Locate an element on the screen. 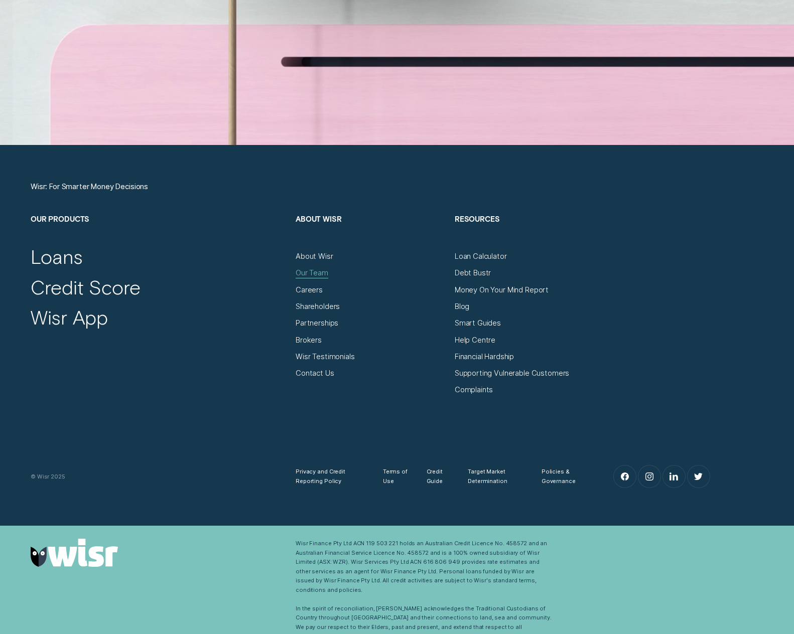 The height and width of the screenshot is (634, 794). a: Loans is located at coordinates (57, 256).